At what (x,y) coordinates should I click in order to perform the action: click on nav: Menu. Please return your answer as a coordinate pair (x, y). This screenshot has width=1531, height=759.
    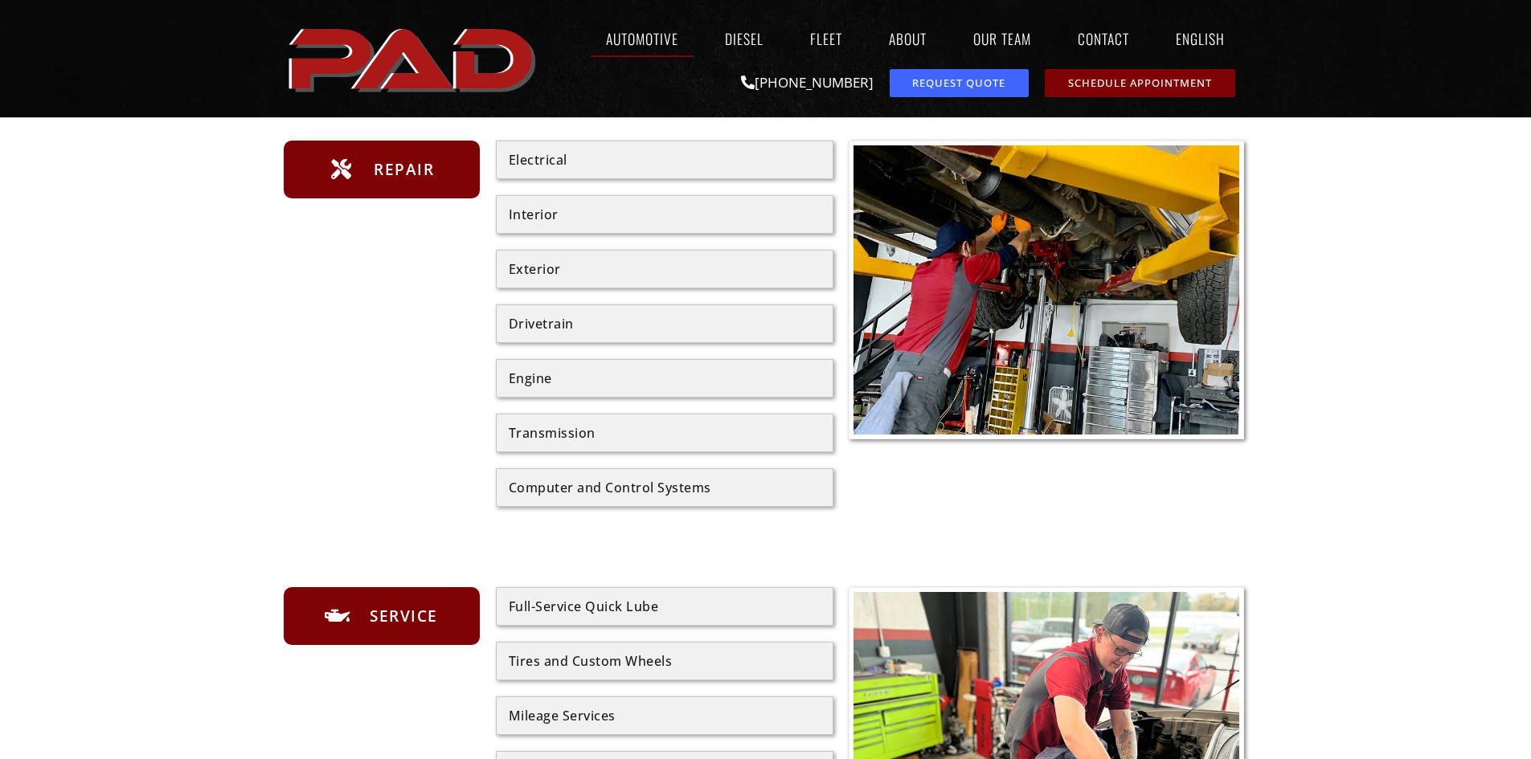
    Looking at the image, I should click on (896, 39).